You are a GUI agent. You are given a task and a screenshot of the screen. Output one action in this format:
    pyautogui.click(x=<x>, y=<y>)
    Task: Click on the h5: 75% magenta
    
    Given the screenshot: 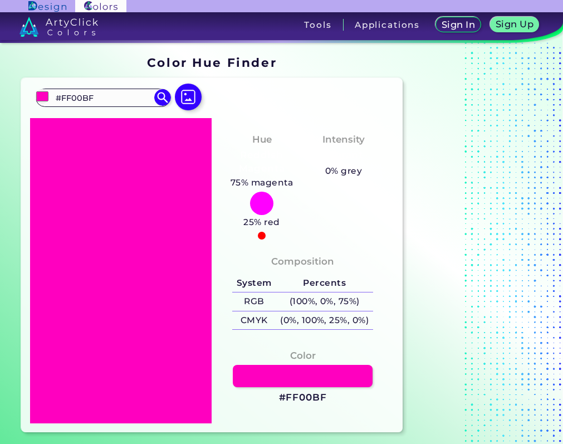 What is the action you would take?
    pyautogui.click(x=262, y=183)
    